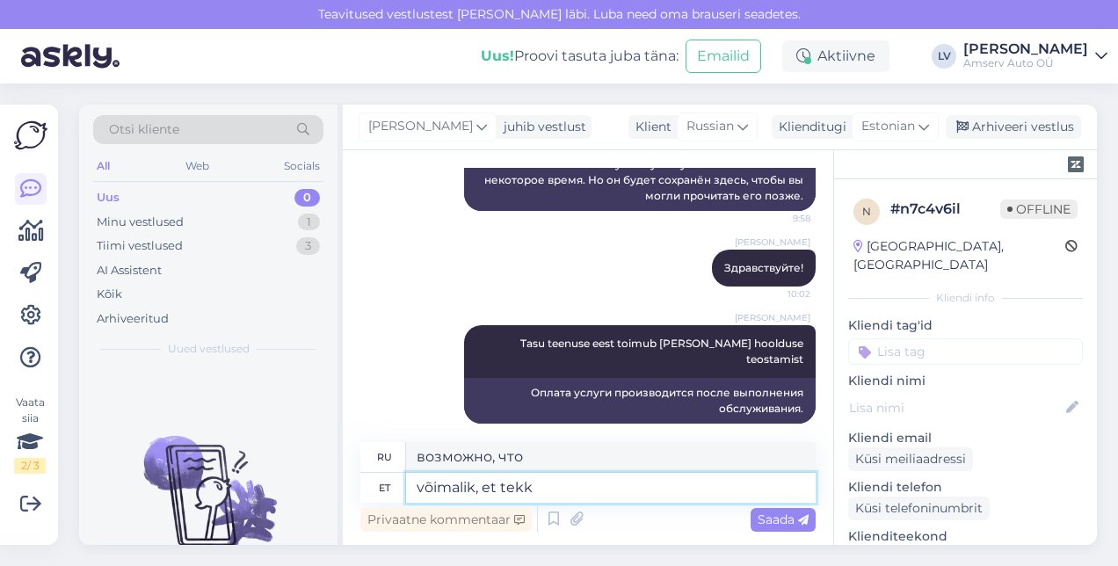 The width and height of the screenshot is (1118, 566). I want to click on p: Kliendi nimi, so click(965, 381).